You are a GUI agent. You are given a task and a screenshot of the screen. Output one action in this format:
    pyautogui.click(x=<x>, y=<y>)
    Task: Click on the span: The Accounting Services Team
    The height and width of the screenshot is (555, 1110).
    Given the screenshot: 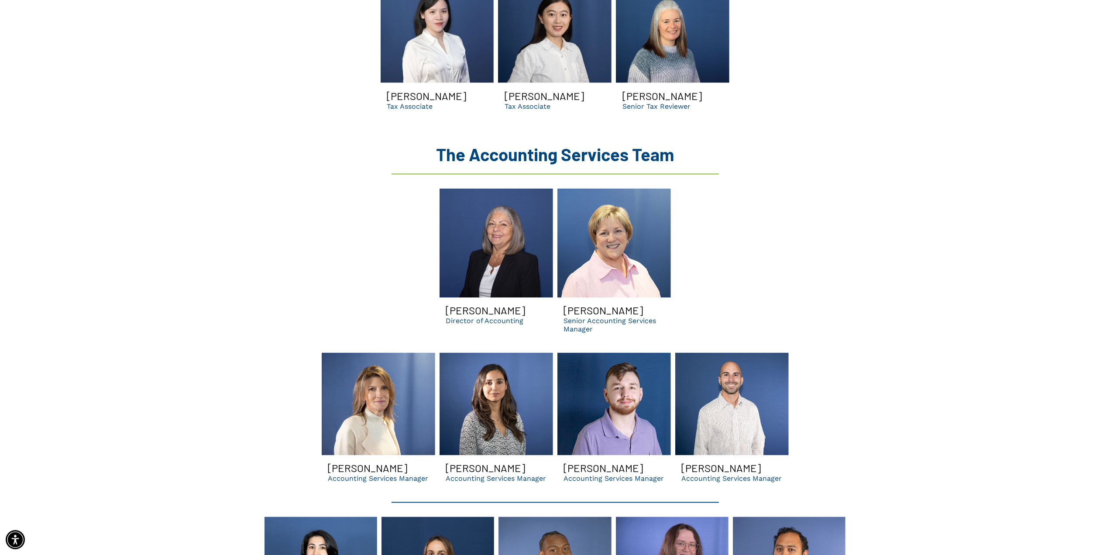 What is the action you would take?
    pyautogui.click(x=555, y=155)
    